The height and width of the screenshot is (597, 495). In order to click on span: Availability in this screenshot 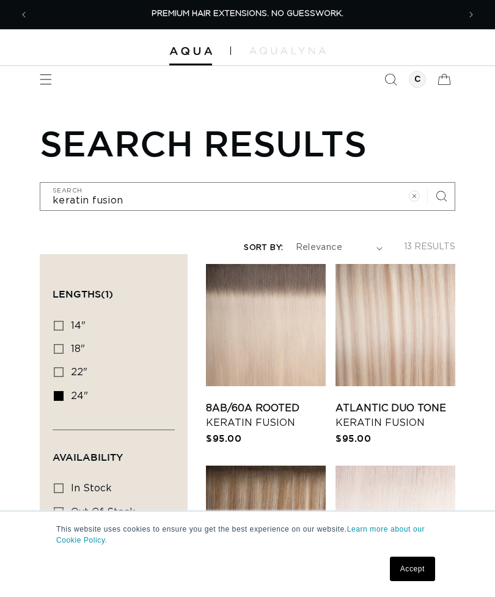, I will do `click(87, 457)`.